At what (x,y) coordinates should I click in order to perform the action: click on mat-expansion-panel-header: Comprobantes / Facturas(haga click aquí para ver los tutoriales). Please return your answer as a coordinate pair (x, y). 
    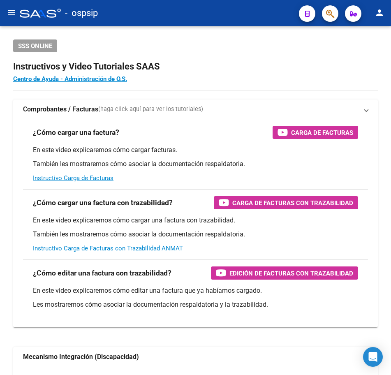
    Looking at the image, I should click on (195, 109).